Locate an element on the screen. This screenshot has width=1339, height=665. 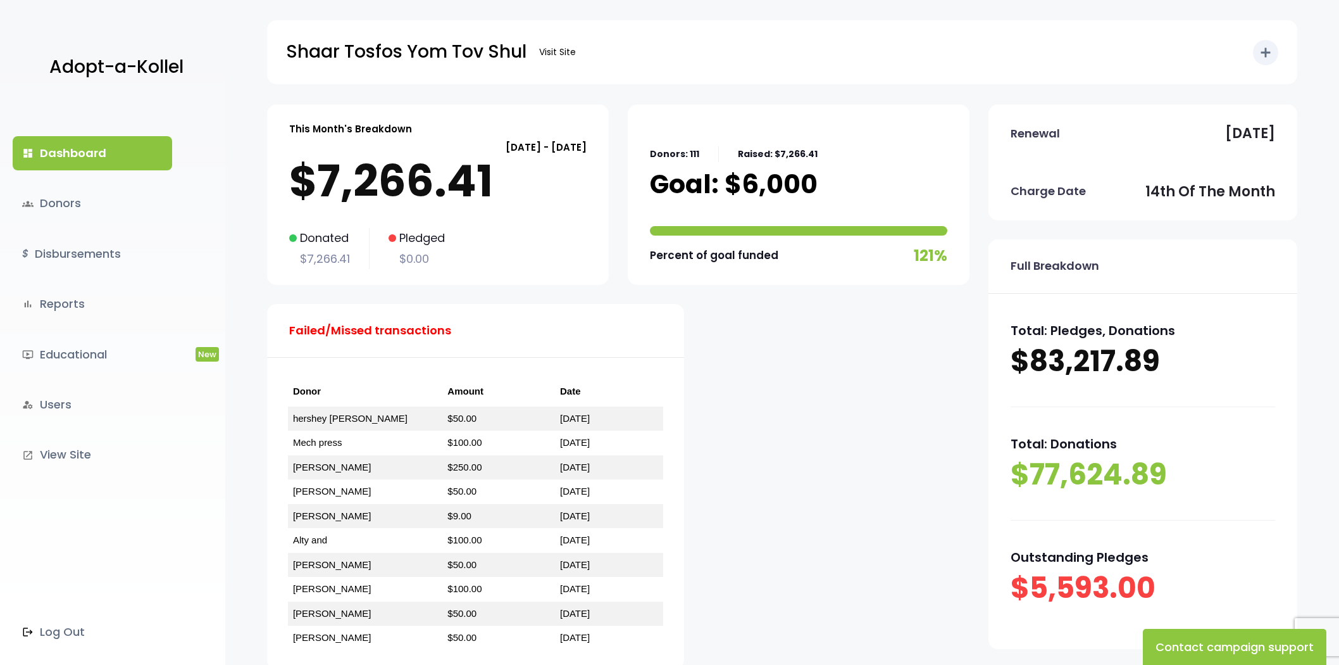
p: Outstanding Pledges is located at coordinates (1143, 557).